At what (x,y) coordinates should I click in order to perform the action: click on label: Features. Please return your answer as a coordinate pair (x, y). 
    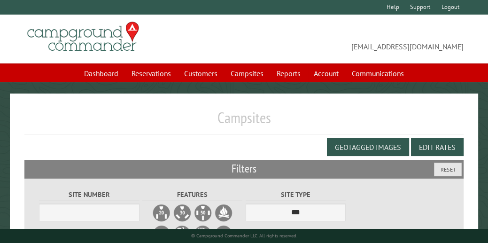
    Looking at the image, I should click on (192, 194).